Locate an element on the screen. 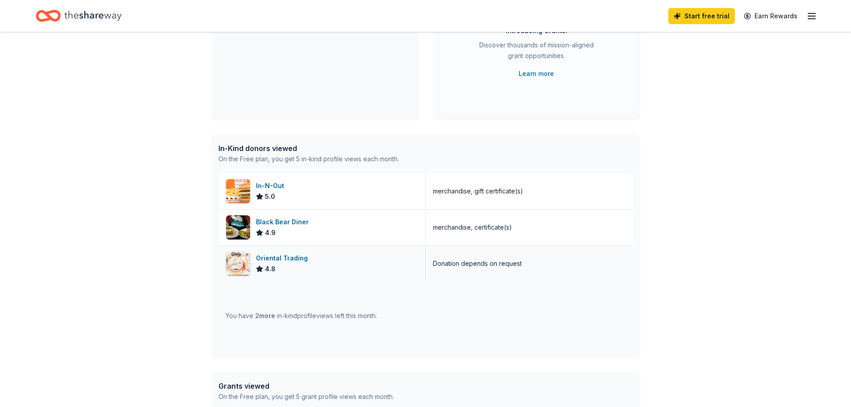 This screenshot has width=851, height=407. div: Grants viewed is located at coordinates (306, 386).